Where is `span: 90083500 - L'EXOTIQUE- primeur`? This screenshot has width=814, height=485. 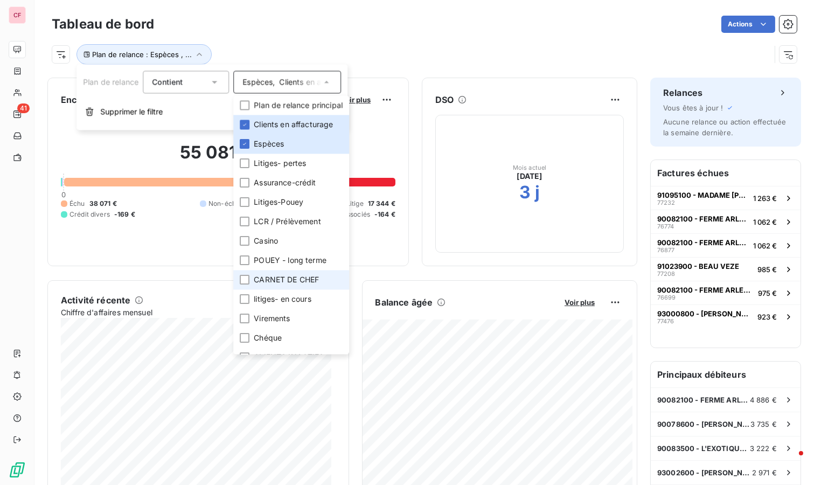 span: 90083500 - L'EXOTIQUE- primeur is located at coordinates (703, 448).